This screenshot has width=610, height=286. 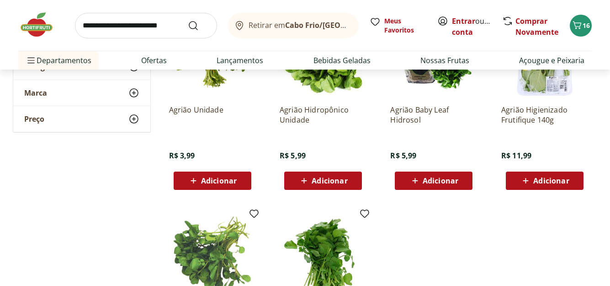 What do you see at coordinates (212, 115) in the screenshot?
I see `p: Agrião Unidade` at bounding box center [212, 115].